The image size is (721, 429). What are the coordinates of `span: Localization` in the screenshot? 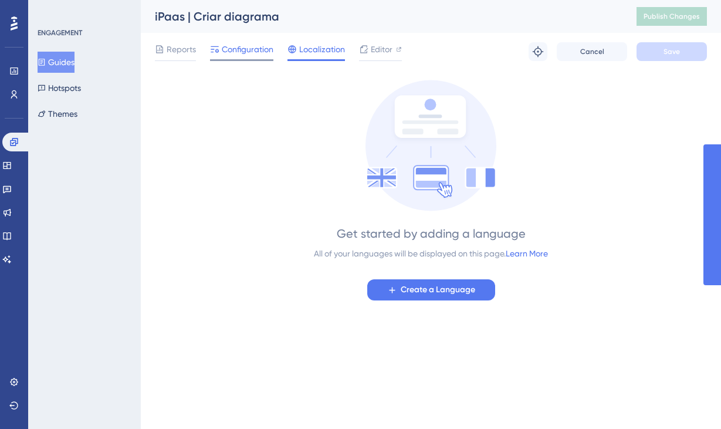 It's located at (322, 49).